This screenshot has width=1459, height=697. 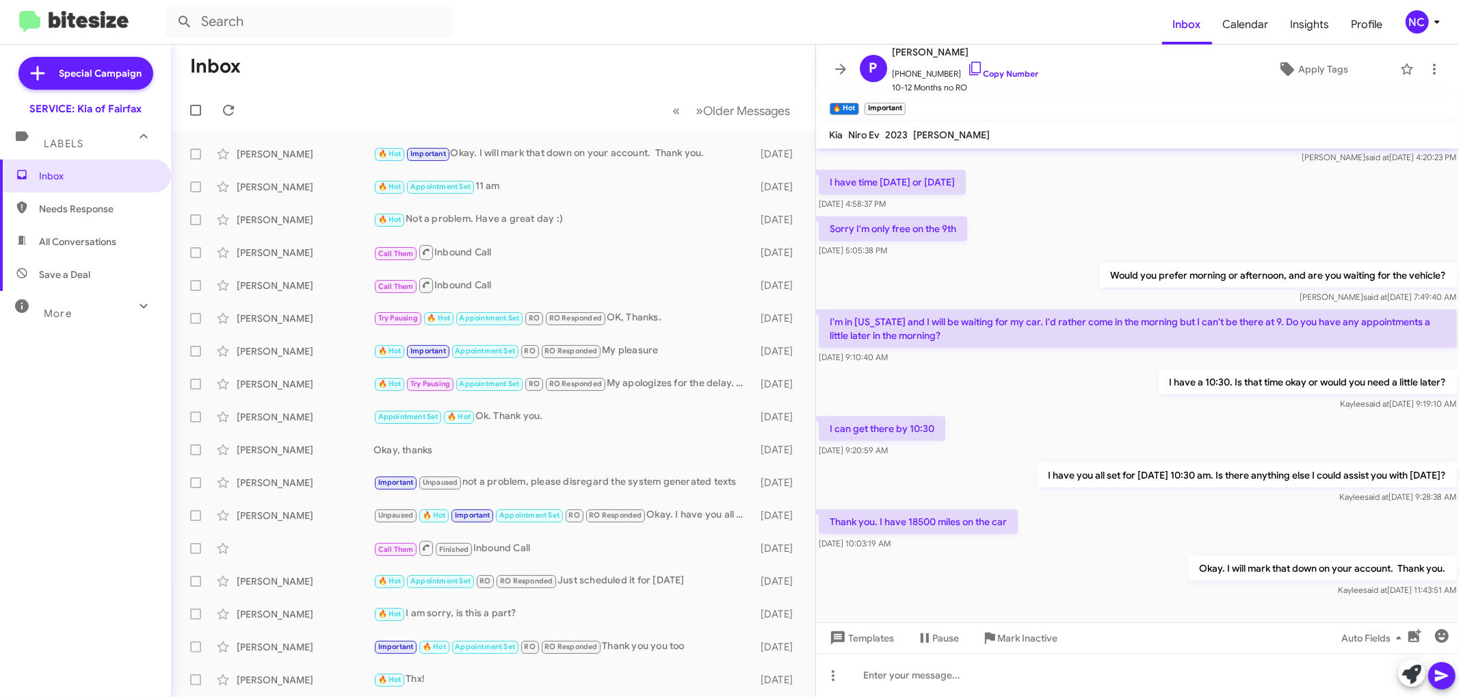 What do you see at coordinates (396, 286) in the screenshot?
I see `span: Call Them` at bounding box center [396, 286].